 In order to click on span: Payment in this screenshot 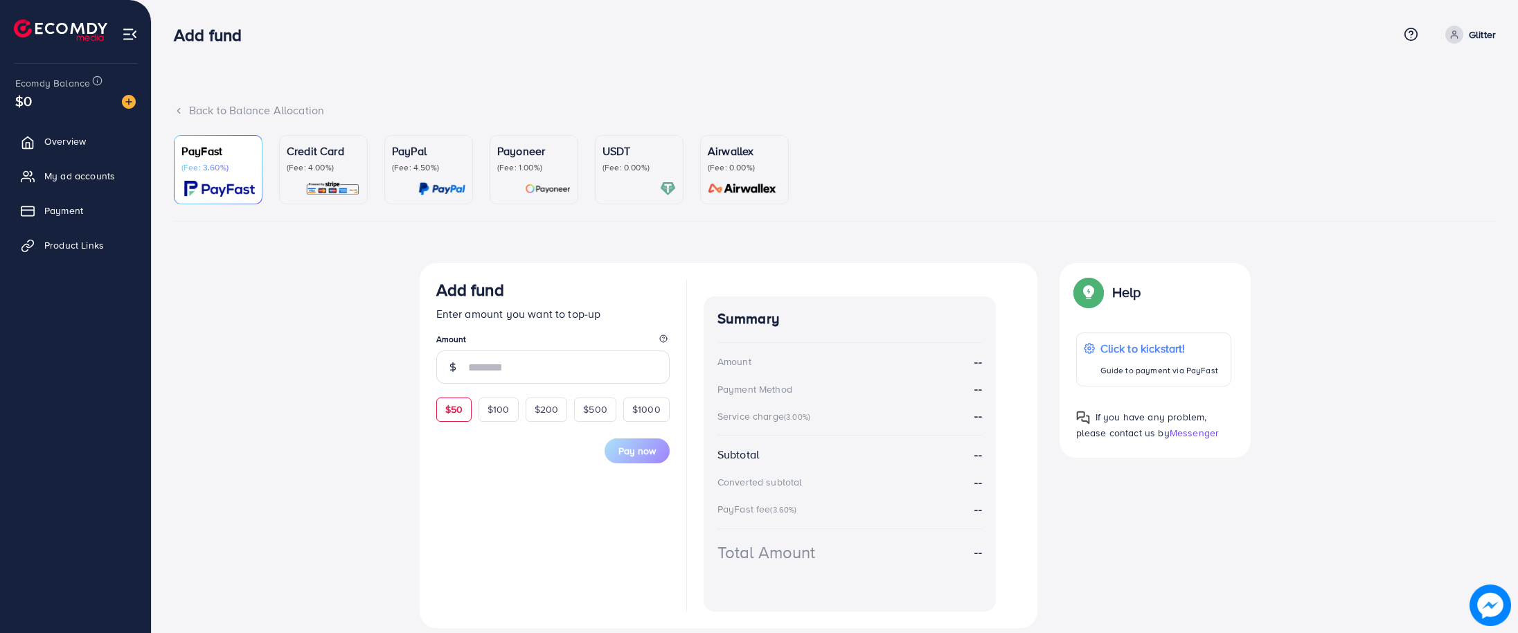, I will do `click(64, 211)`.